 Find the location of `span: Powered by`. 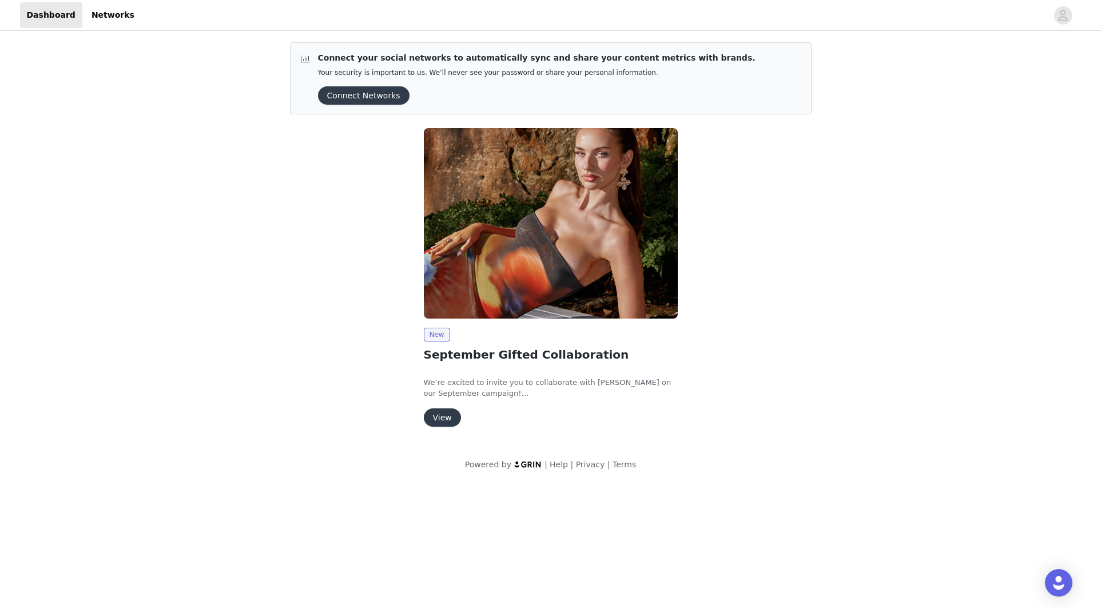

span: Powered by is located at coordinates (488, 464).